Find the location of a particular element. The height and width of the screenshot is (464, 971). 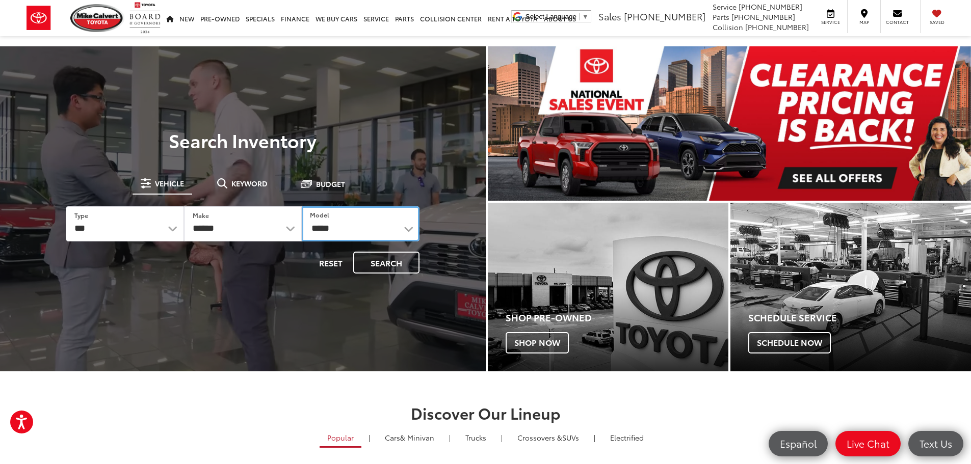

h4: Shop Pre-Owned is located at coordinates (617, 318).